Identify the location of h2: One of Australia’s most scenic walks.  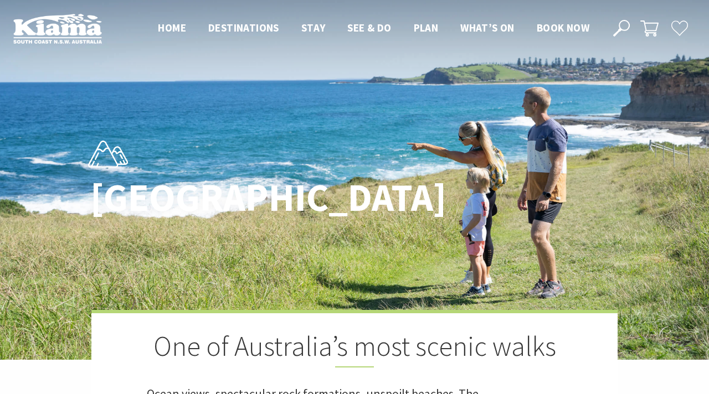
(354, 349).